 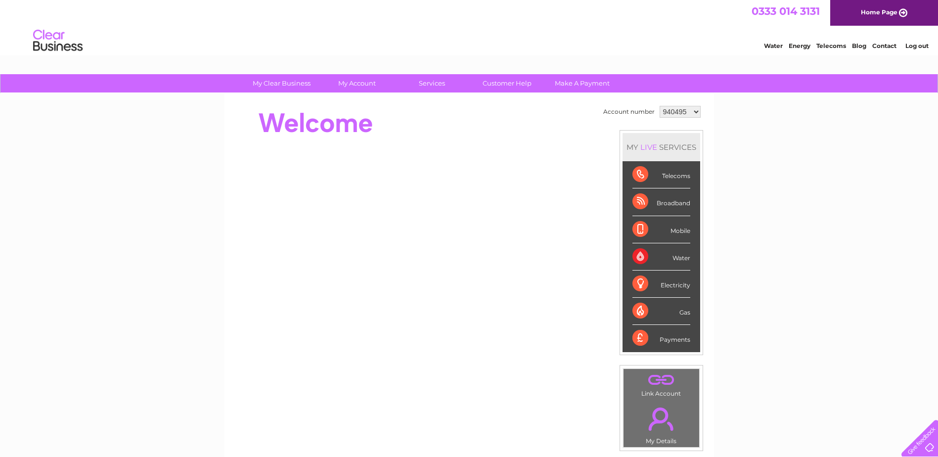 I want to click on a: Contact, so click(x=884, y=45).